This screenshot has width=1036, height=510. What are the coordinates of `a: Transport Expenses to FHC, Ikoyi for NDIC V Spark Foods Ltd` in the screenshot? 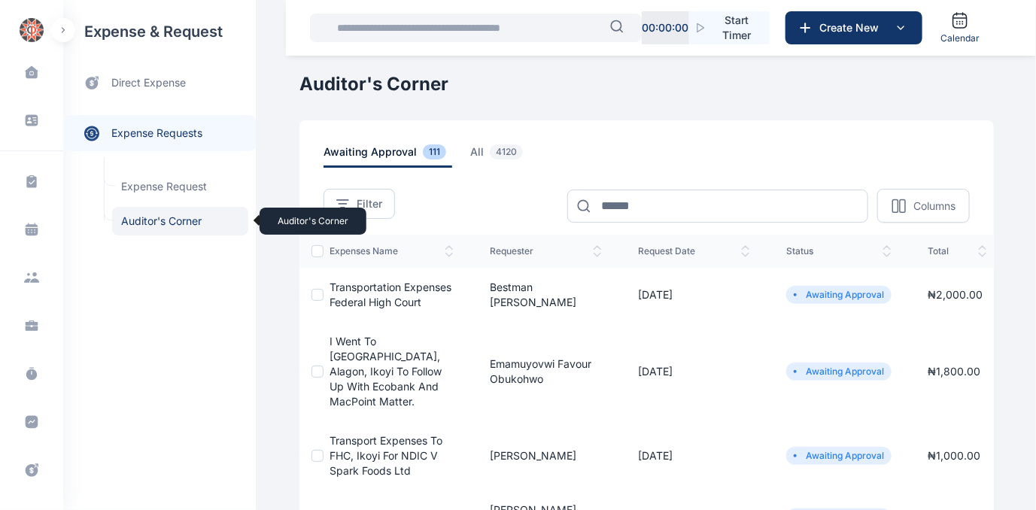 It's located at (386, 455).